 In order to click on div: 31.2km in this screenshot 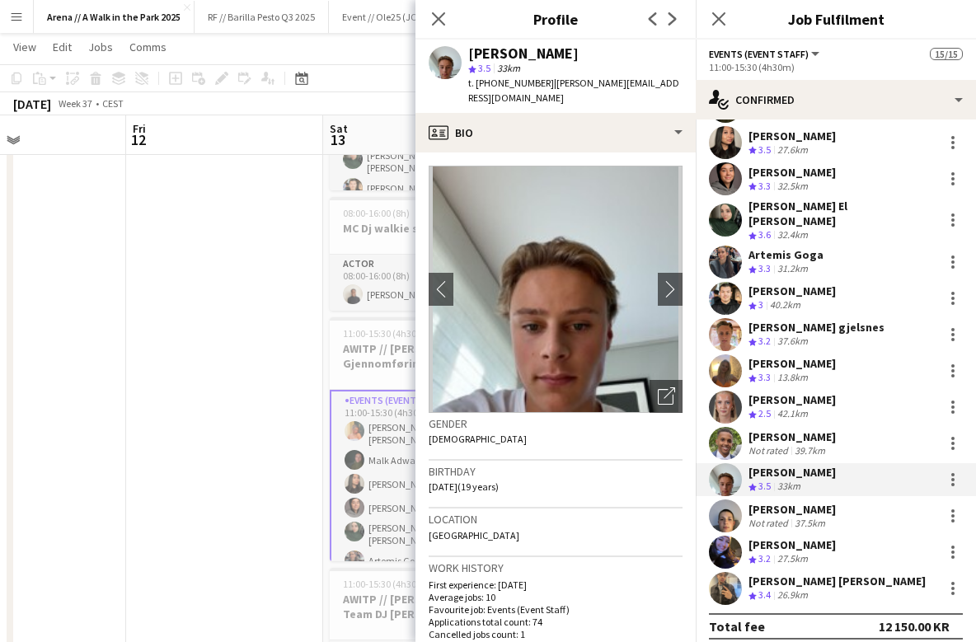, I will do `click(792, 269)`.